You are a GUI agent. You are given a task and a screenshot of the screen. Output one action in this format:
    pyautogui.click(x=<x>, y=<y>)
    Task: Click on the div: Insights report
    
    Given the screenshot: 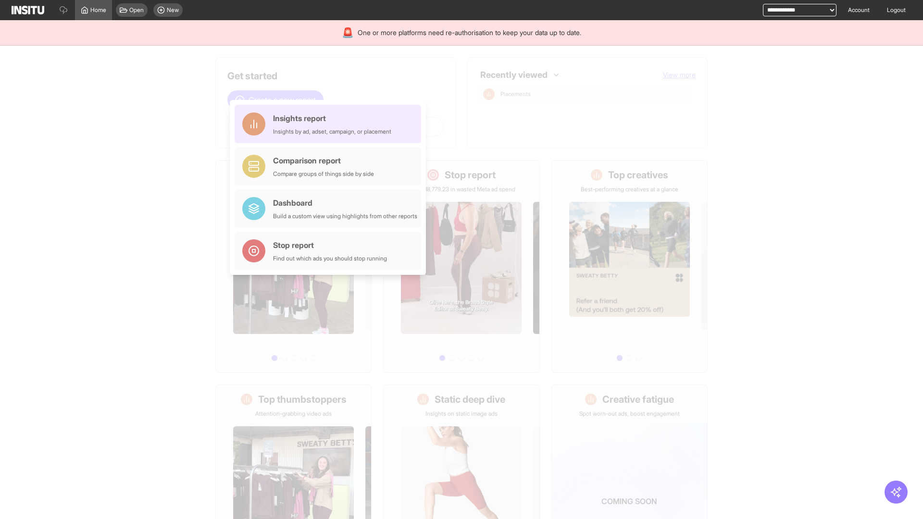 What is the action you would take?
    pyautogui.click(x=332, y=118)
    